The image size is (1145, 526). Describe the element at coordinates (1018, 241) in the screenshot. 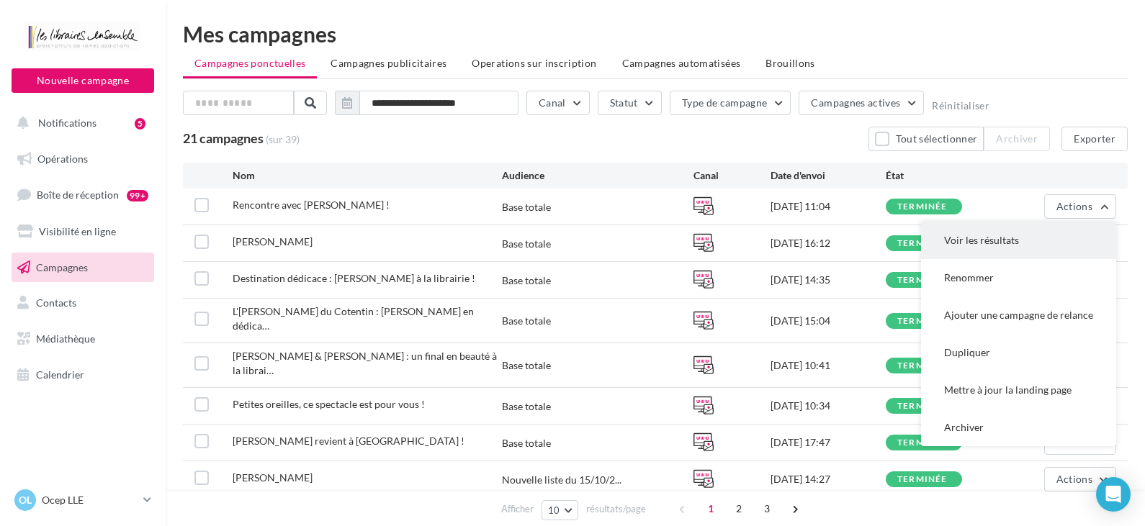

I see `button: Voir les résultats` at that location.